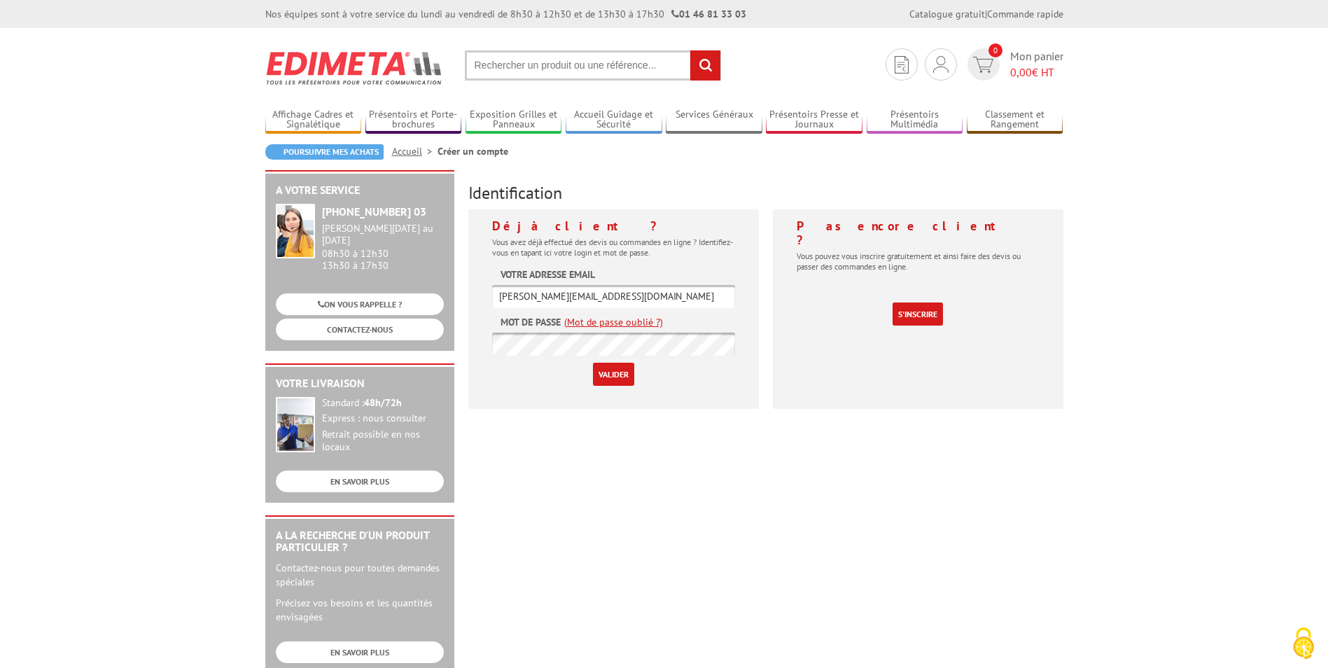 The height and width of the screenshot is (668, 1328). I want to click on strong: 01 46 81 33 03, so click(708, 14).